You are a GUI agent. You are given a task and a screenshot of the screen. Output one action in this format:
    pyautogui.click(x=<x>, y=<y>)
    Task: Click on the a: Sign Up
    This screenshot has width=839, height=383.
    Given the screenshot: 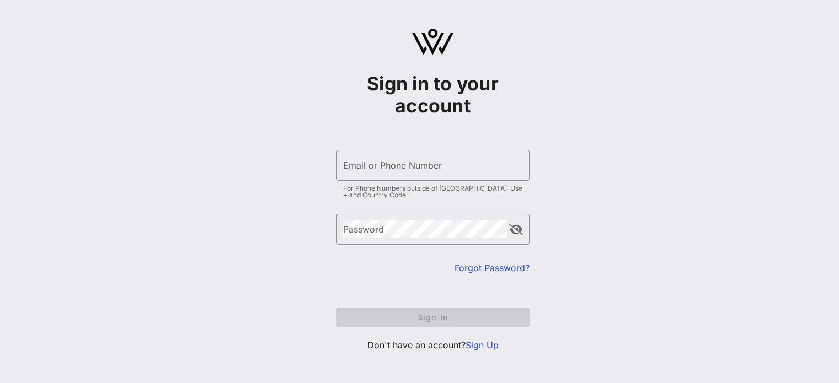 What is the action you would take?
    pyautogui.click(x=482, y=345)
    